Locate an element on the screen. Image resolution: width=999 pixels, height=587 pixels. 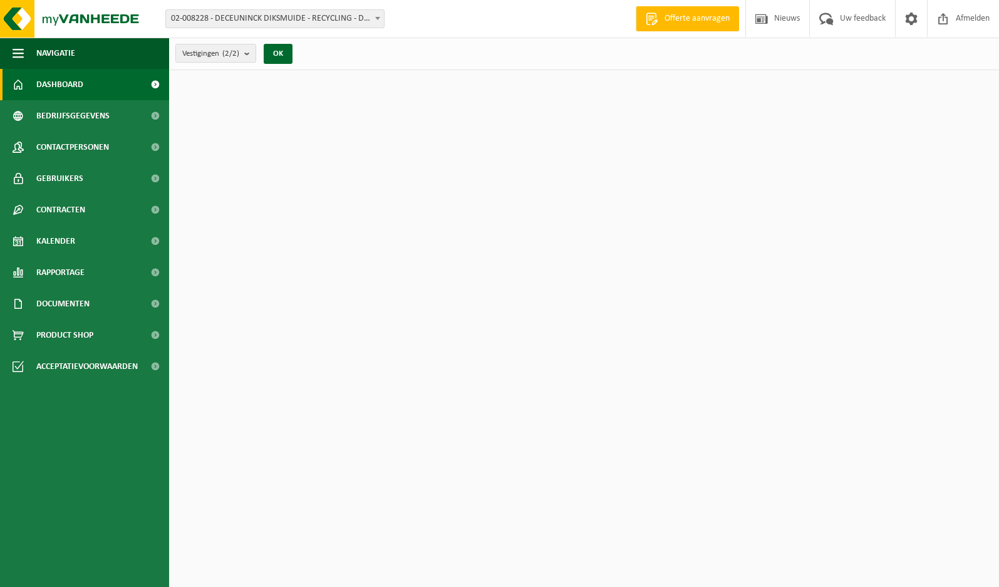
span: Bedrijfsgegevens is located at coordinates (73, 116).